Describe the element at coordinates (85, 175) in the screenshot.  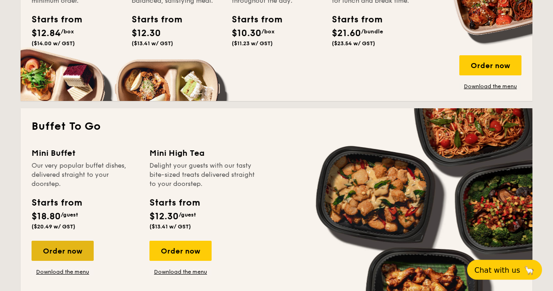
I see `div: Our very popular buffet dishes, delivered straight to your doorstep.` at that location.